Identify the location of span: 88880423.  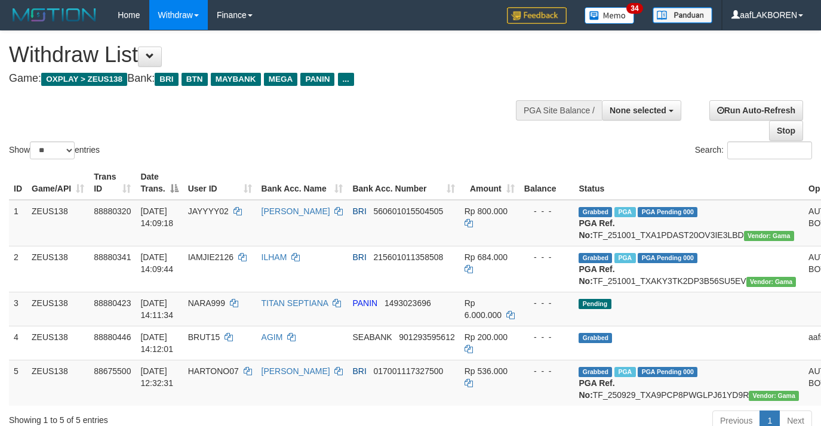
(112, 303).